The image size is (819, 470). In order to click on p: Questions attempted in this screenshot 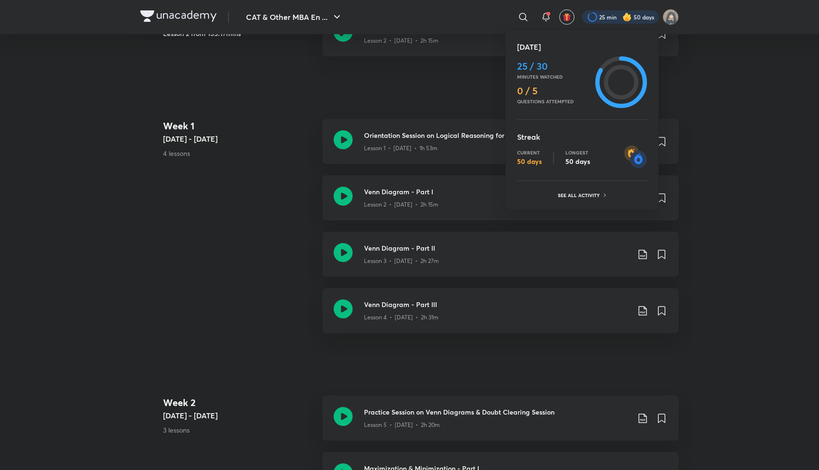, I will do `click(554, 101)`.